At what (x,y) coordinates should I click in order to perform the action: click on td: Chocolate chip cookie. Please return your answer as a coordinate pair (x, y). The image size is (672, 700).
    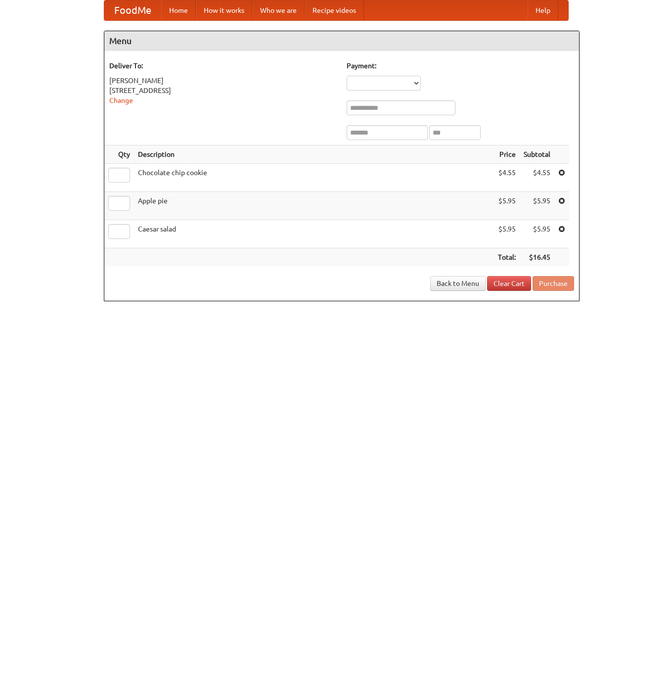
    Looking at the image, I should click on (314, 178).